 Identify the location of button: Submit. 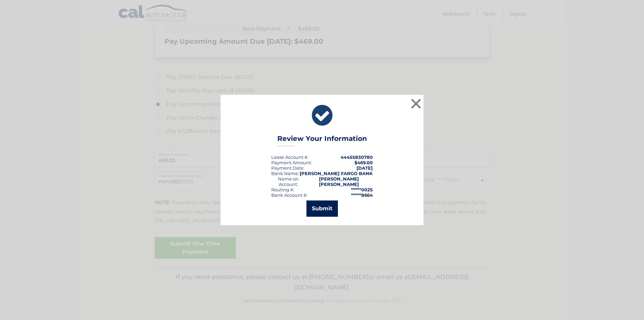
(322, 208).